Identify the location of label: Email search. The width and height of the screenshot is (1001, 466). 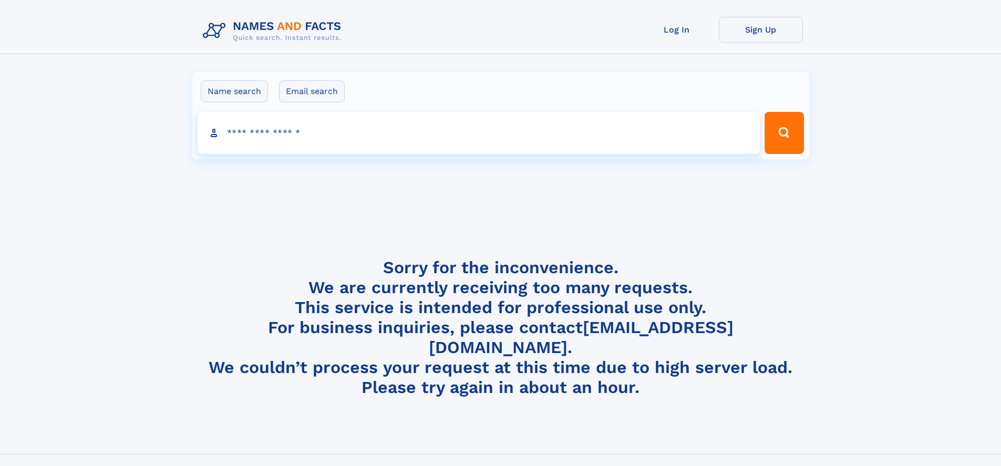
(312, 91).